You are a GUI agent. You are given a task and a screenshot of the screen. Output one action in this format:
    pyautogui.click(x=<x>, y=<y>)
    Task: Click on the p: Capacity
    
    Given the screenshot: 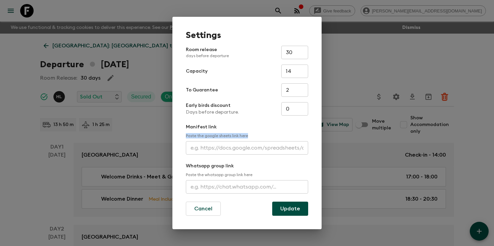 What is the action you would take?
    pyautogui.click(x=196, y=71)
    